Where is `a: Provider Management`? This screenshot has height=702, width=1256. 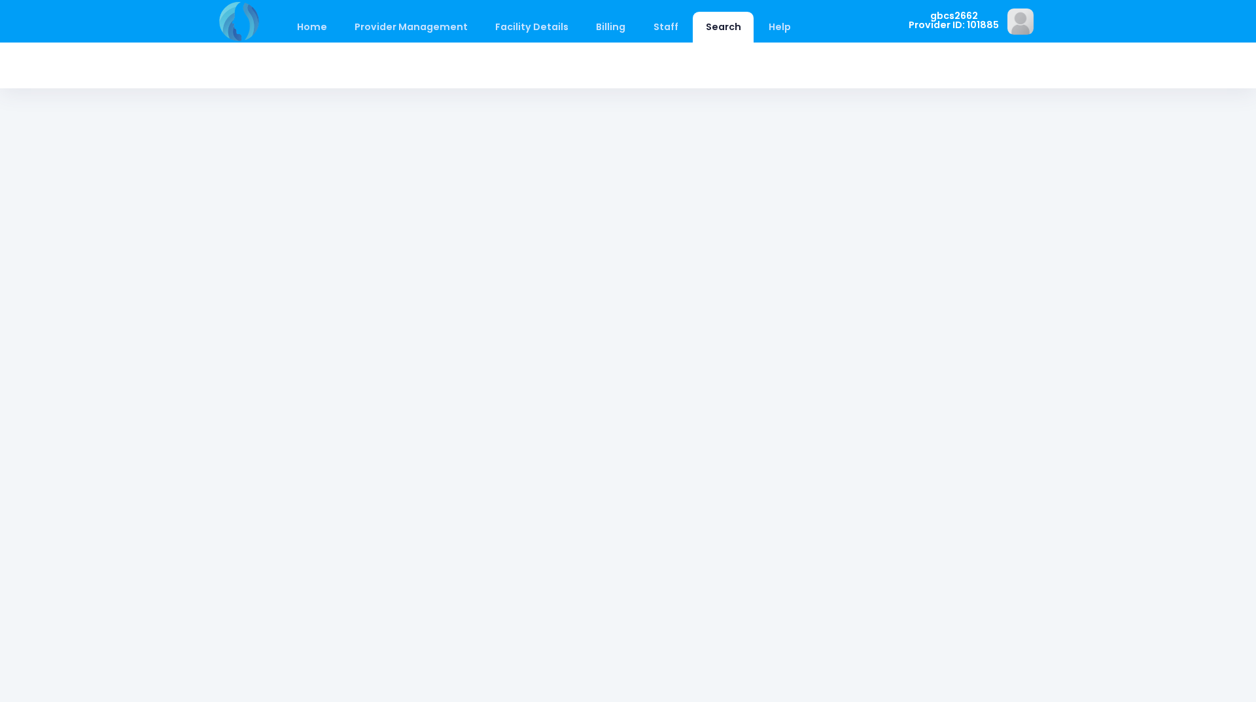 a: Provider Management is located at coordinates (411, 27).